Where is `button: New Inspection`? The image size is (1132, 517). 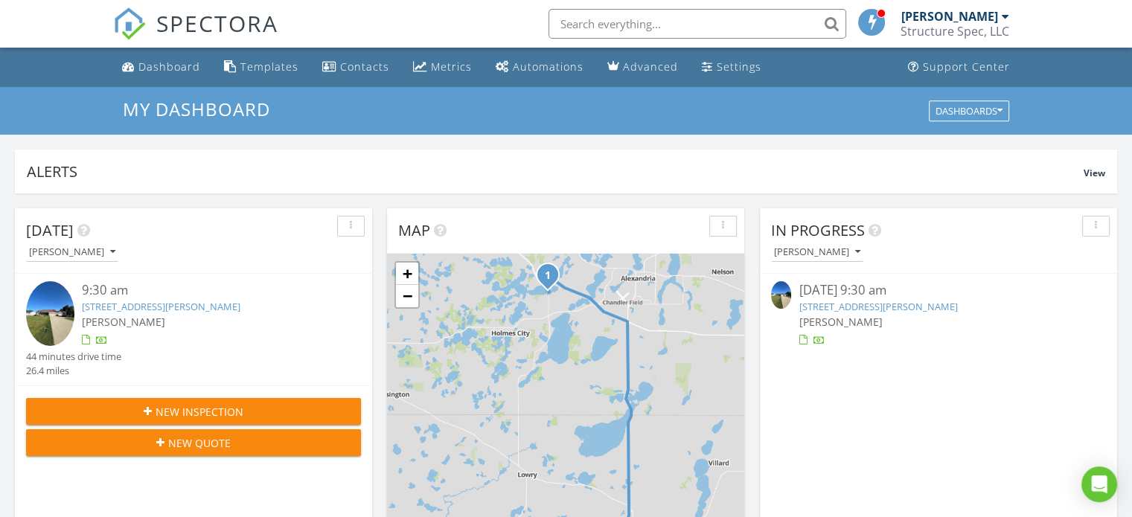
button: New Inspection is located at coordinates (193, 412).